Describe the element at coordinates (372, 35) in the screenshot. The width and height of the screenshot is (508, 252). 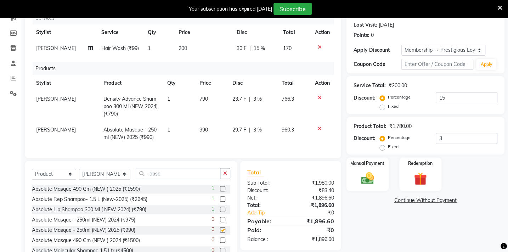
I see `div: 0` at that location.